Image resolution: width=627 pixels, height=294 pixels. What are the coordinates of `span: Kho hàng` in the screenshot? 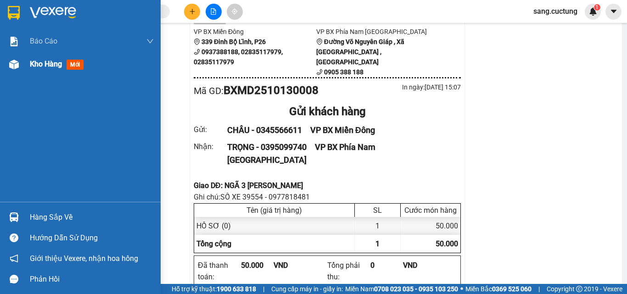 It's located at (46, 64).